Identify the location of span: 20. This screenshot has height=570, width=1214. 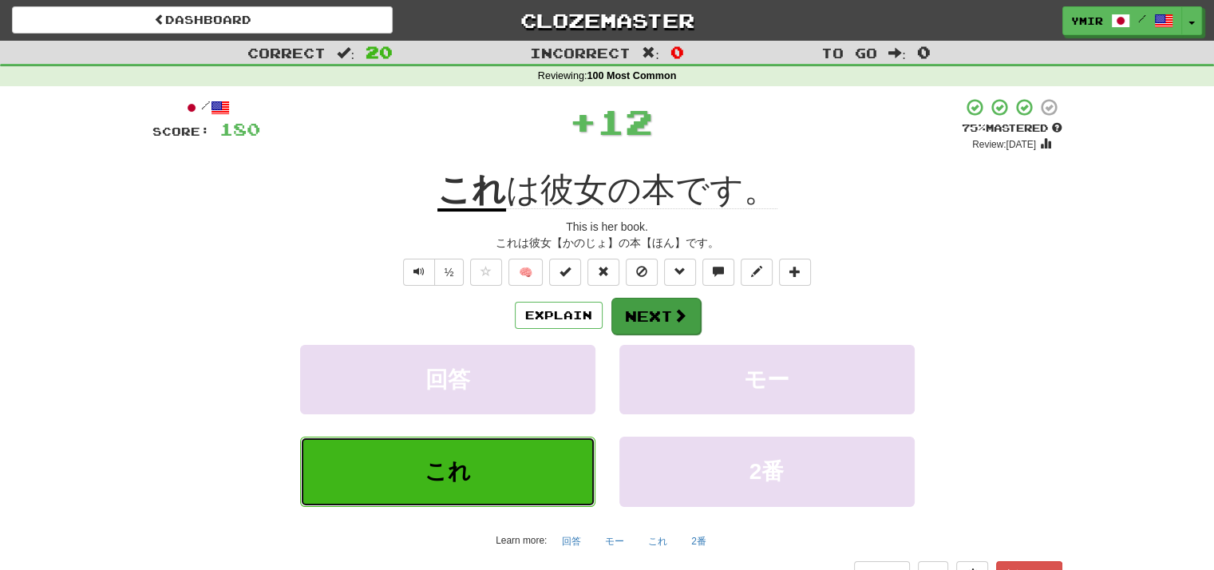
(379, 52).